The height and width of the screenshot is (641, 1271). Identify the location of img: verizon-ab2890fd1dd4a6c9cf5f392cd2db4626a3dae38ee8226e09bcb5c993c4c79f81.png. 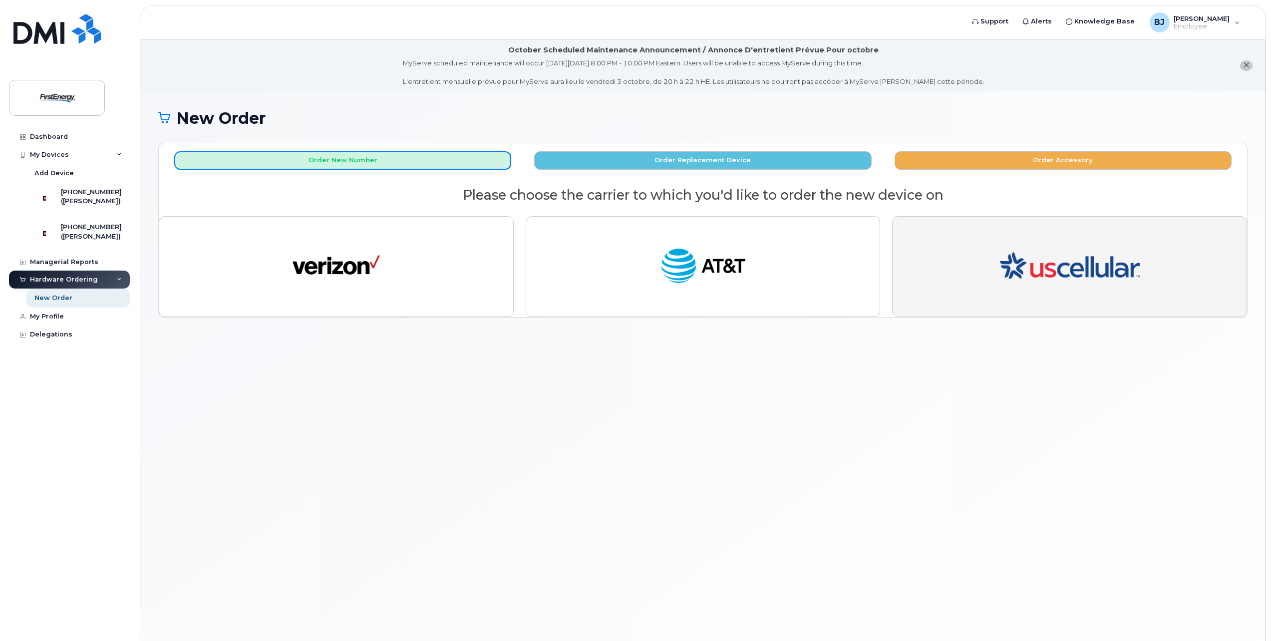
(336, 267).